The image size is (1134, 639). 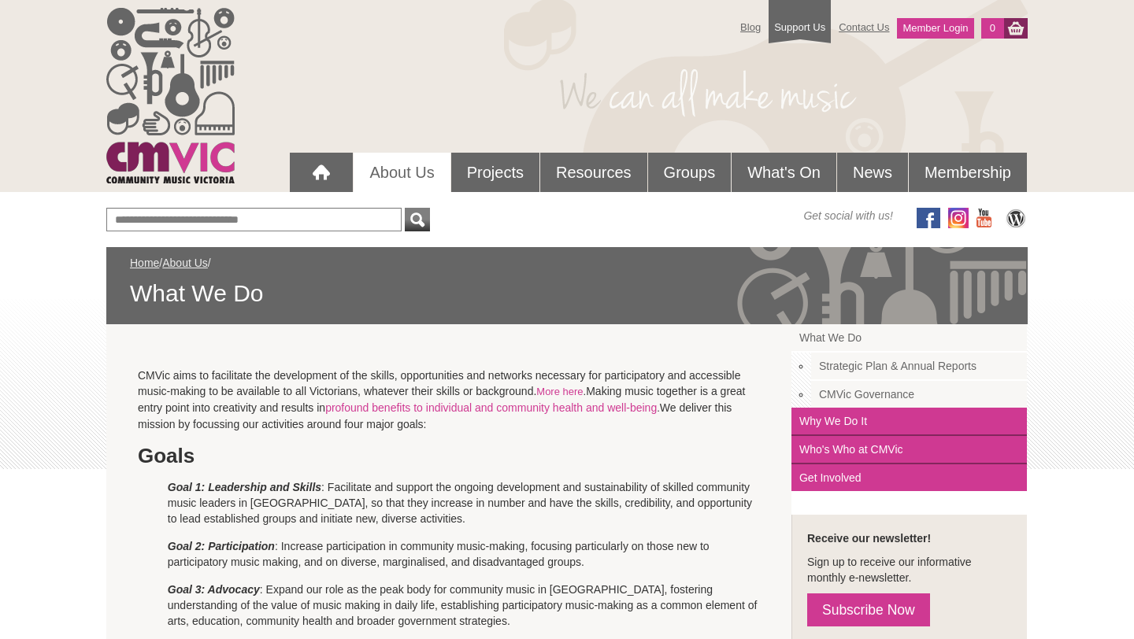 I want to click on a: CMVic Governance, so click(x=919, y=395).